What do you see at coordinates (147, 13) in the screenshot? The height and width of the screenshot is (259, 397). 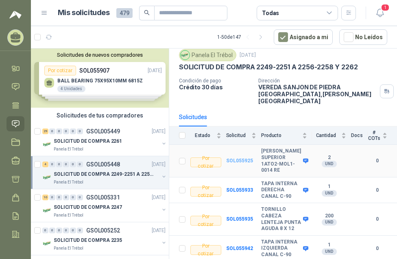 I see `span: search` at bounding box center [147, 13].